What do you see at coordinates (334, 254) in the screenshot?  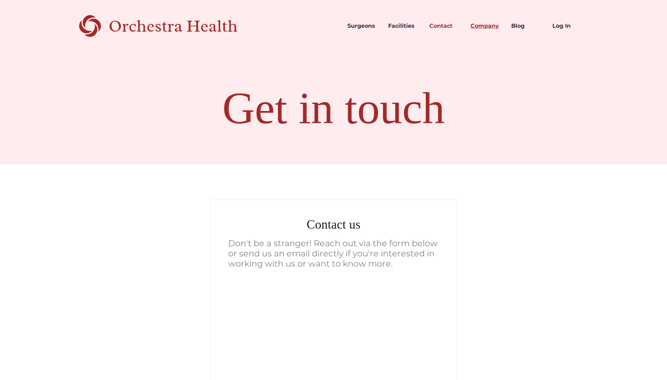 I see `div: Don't be a stranger! Reach out via the form below or send us an email directly if you're interest...` at bounding box center [334, 254].